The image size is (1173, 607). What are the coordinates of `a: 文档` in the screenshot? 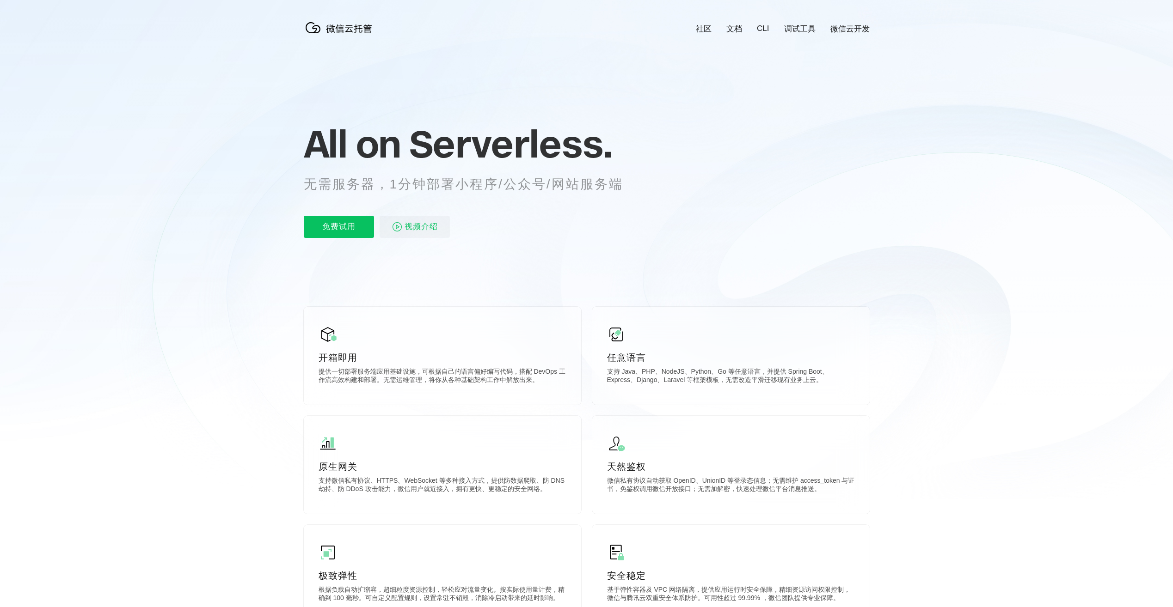 It's located at (734, 29).